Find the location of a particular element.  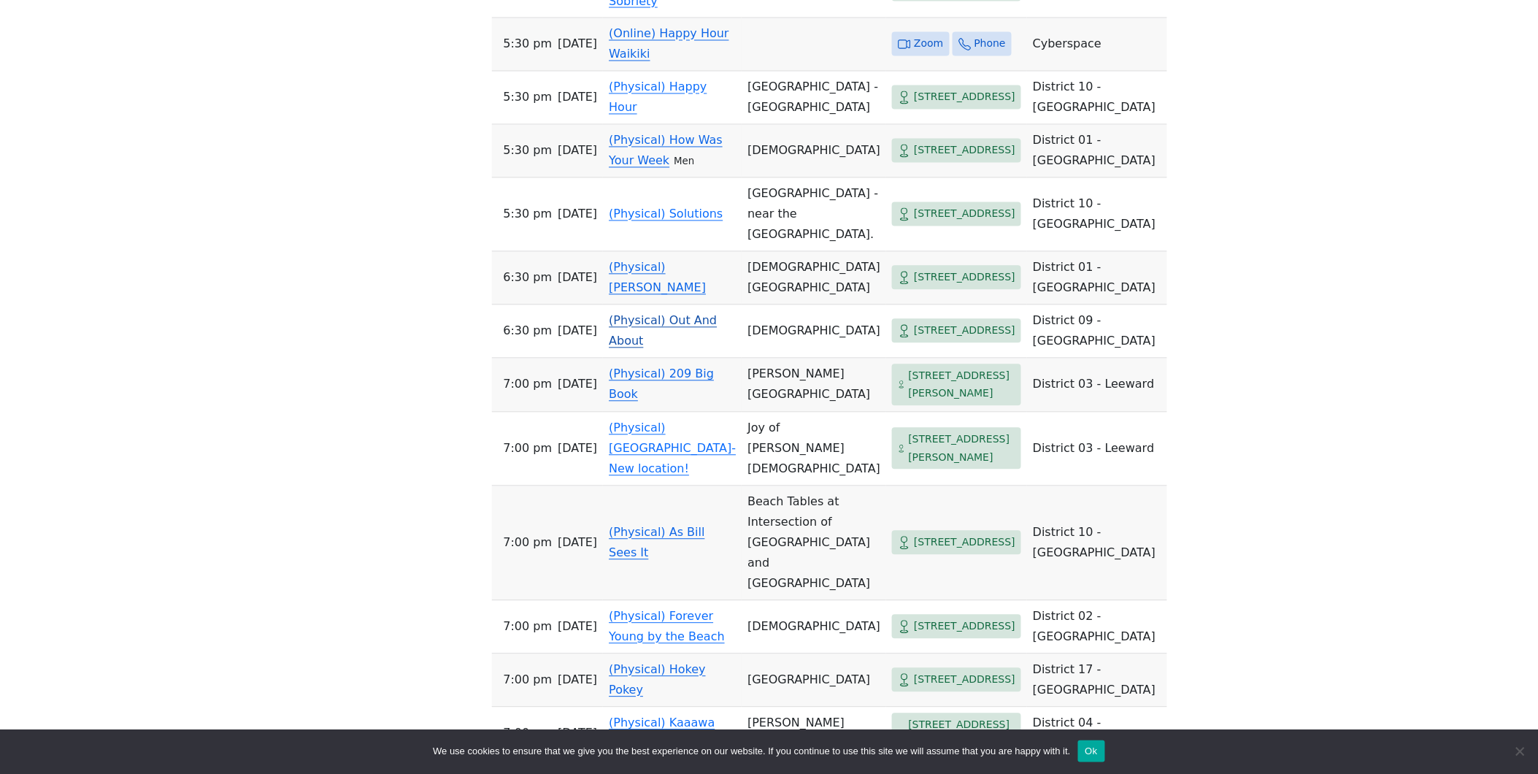

a: (Physical) Happy Hour is located at coordinates (658, 97).